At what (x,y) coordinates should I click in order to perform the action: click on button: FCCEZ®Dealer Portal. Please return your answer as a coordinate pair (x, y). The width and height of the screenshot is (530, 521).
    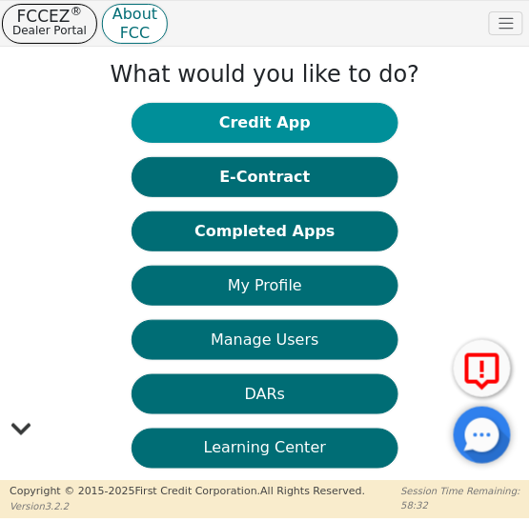
    Looking at the image, I should click on (50, 24).